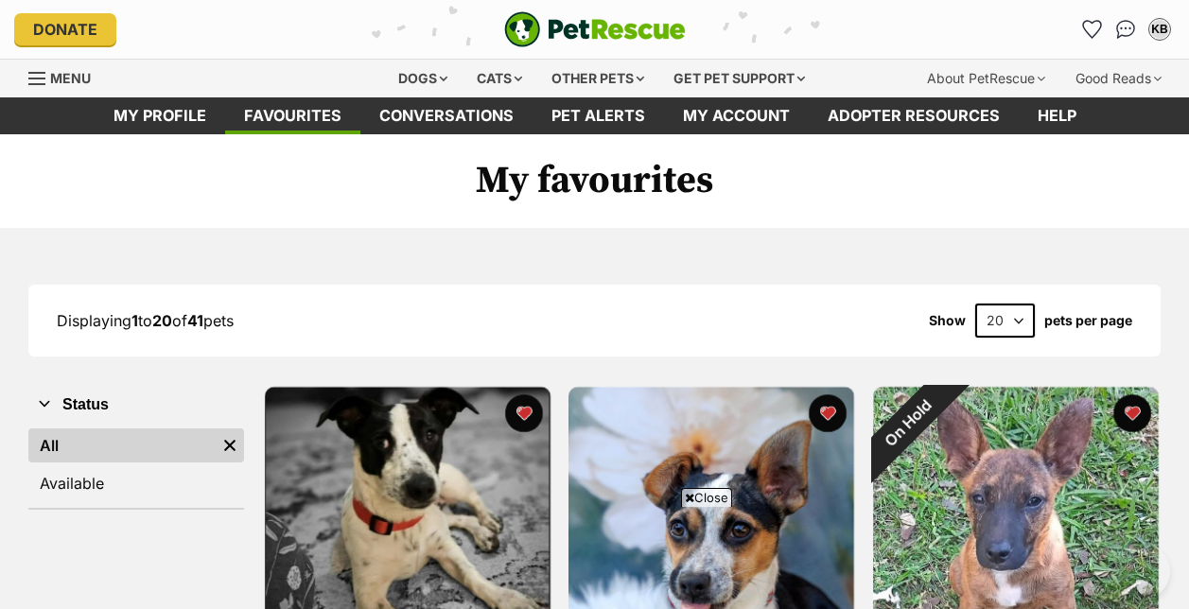 This screenshot has width=1189, height=609. Describe the element at coordinates (136, 405) in the screenshot. I see `button: Status` at that location.